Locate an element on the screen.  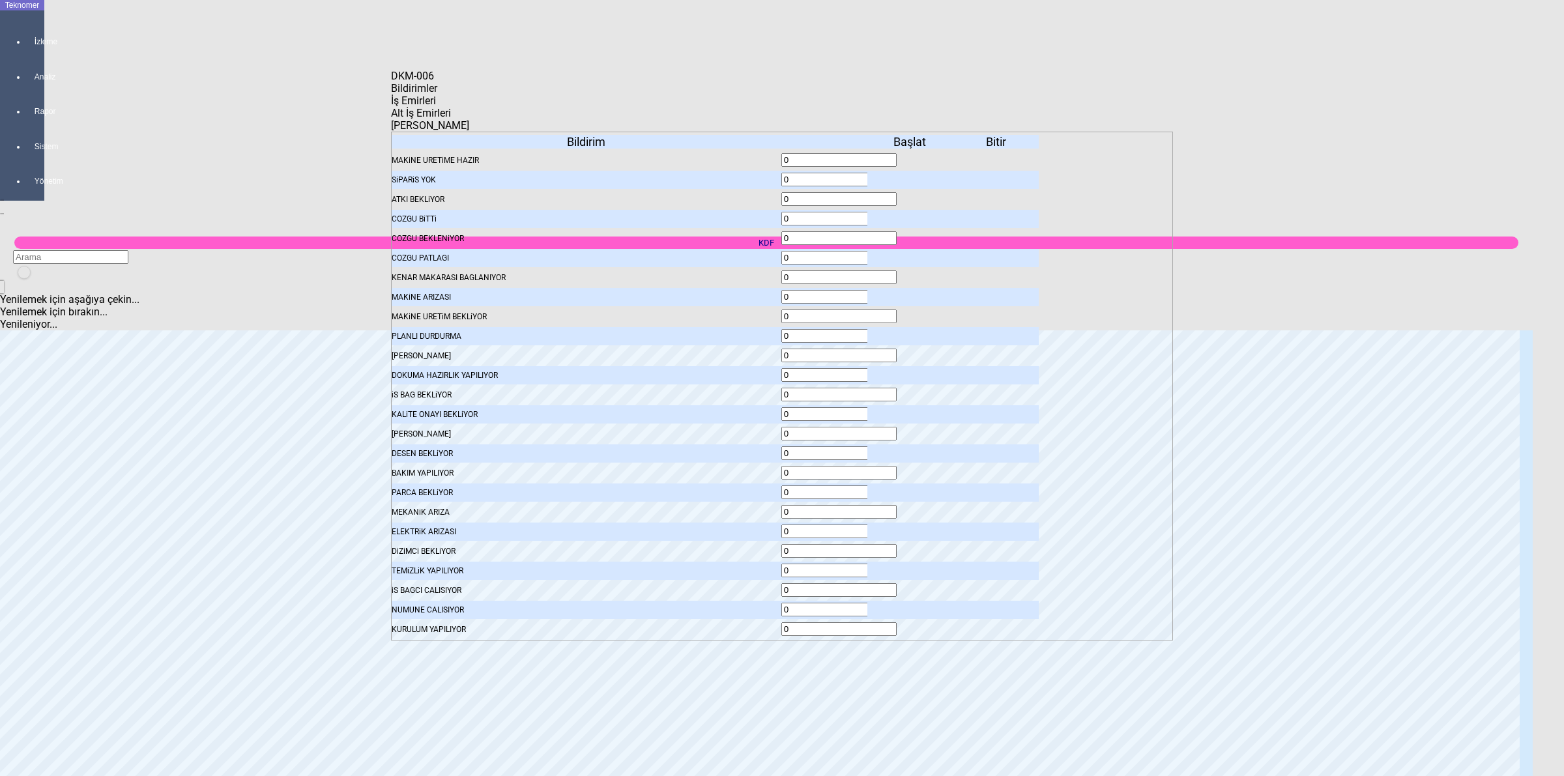
div: MAKiNE URETiM BEKLiYOR is located at coordinates (586, 317).